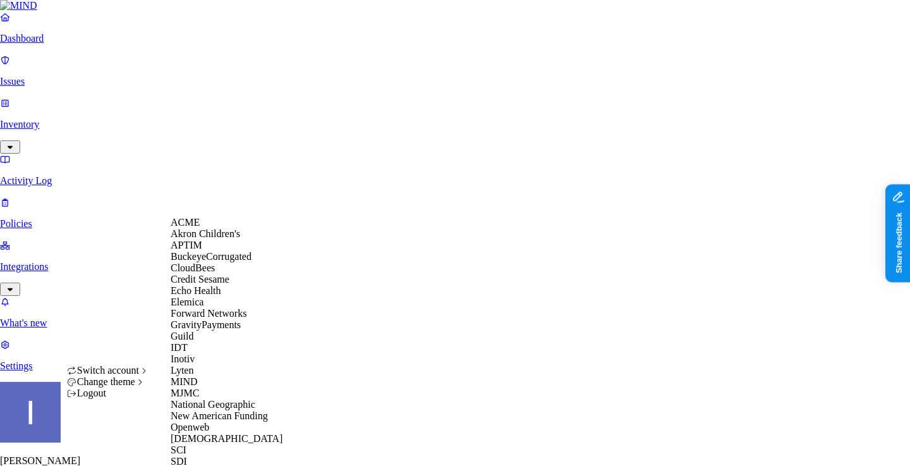 Image resolution: width=910 pixels, height=466 pixels. I want to click on span: IDT, so click(179, 347).